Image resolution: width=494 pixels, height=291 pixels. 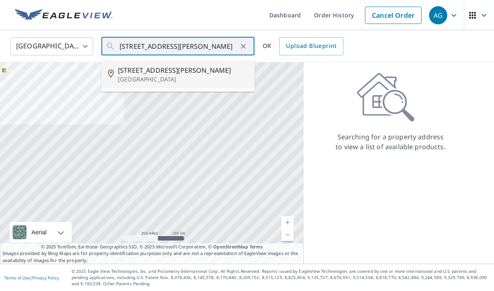 What do you see at coordinates (303, 46) in the screenshot?
I see `div: OR` at bounding box center [303, 46].